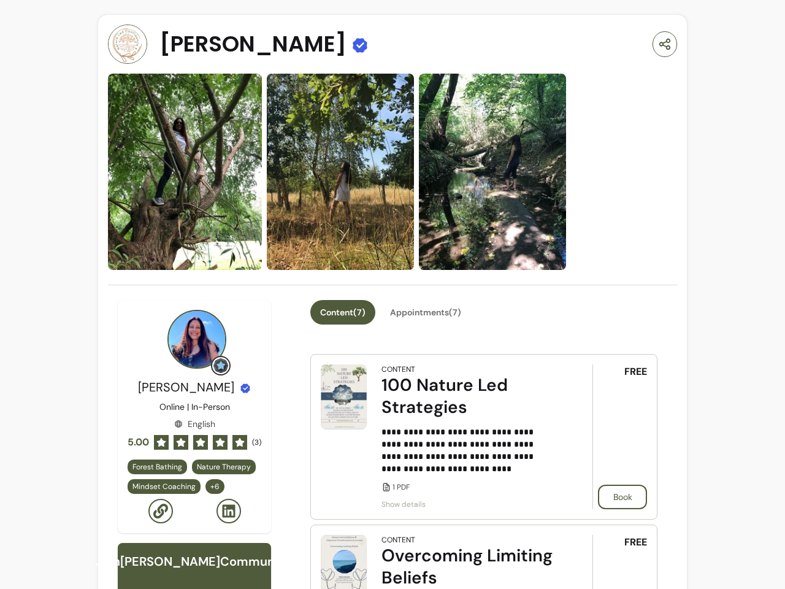 The height and width of the screenshot is (589, 785). What do you see at coordinates (343, 312) in the screenshot?
I see `button: Content(7)` at bounding box center [343, 312].